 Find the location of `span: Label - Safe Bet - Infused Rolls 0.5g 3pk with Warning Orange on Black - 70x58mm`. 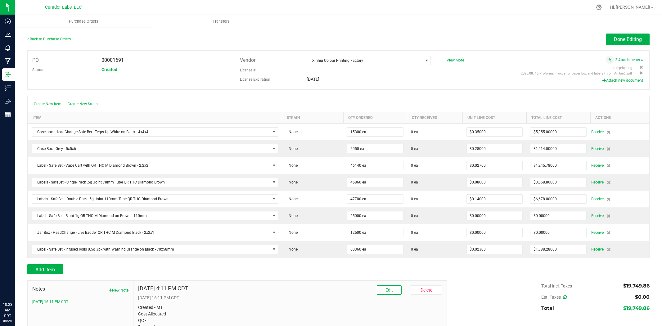

span: Label - Safe Bet - Infused Rolls 0.5g 3pk with Warning Orange on Black - 70x58mm is located at coordinates (151, 249).